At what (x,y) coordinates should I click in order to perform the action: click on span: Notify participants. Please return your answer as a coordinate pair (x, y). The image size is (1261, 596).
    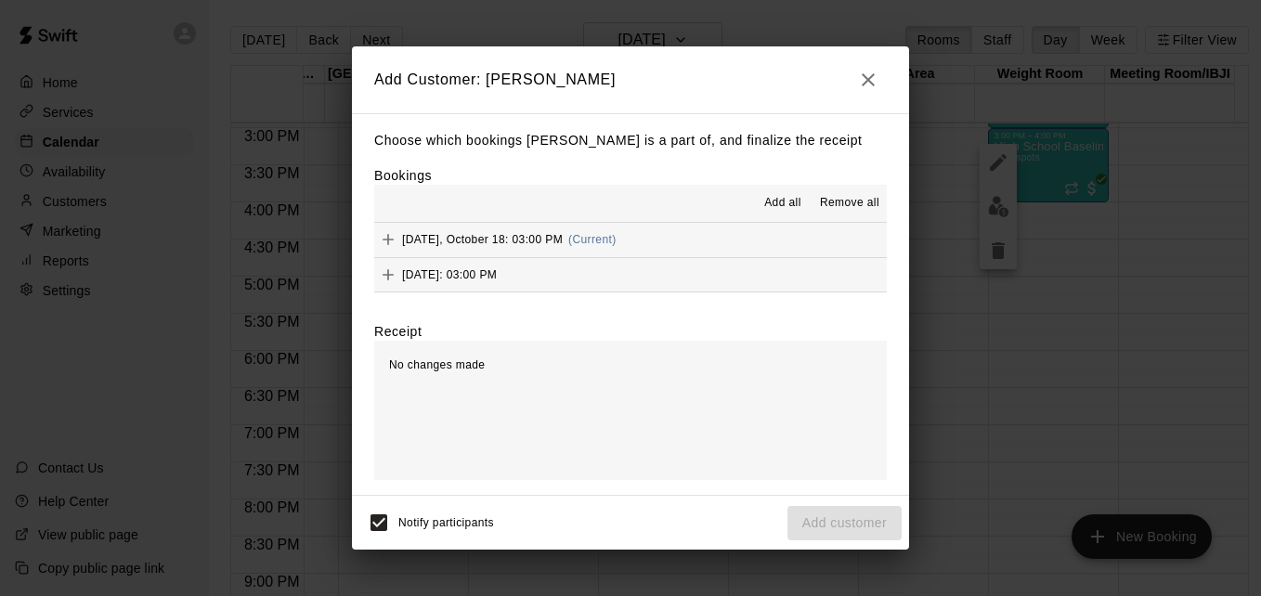
    Looking at the image, I should click on (446, 524).